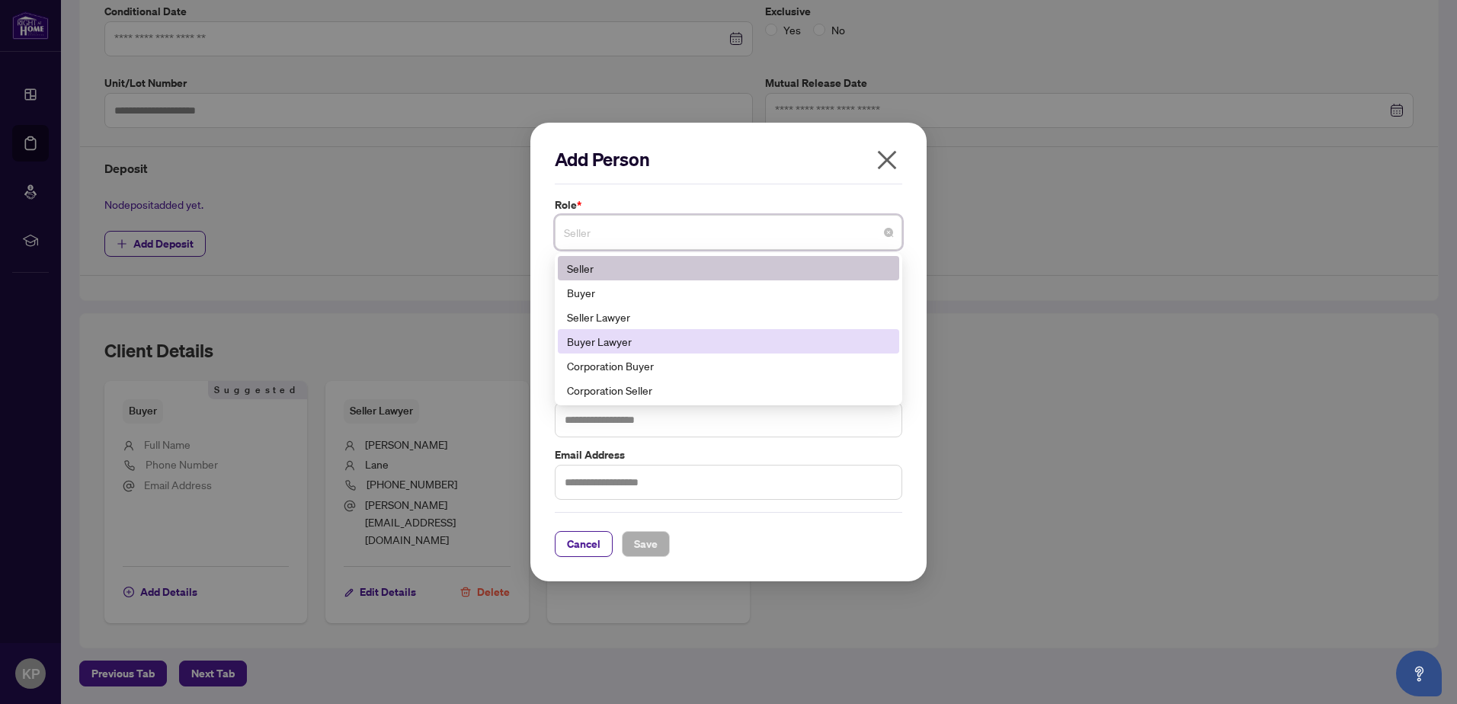  What do you see at coordinates (645, 544) in the screenshot?
I see `button: Save` at bounding box center [645, 544].